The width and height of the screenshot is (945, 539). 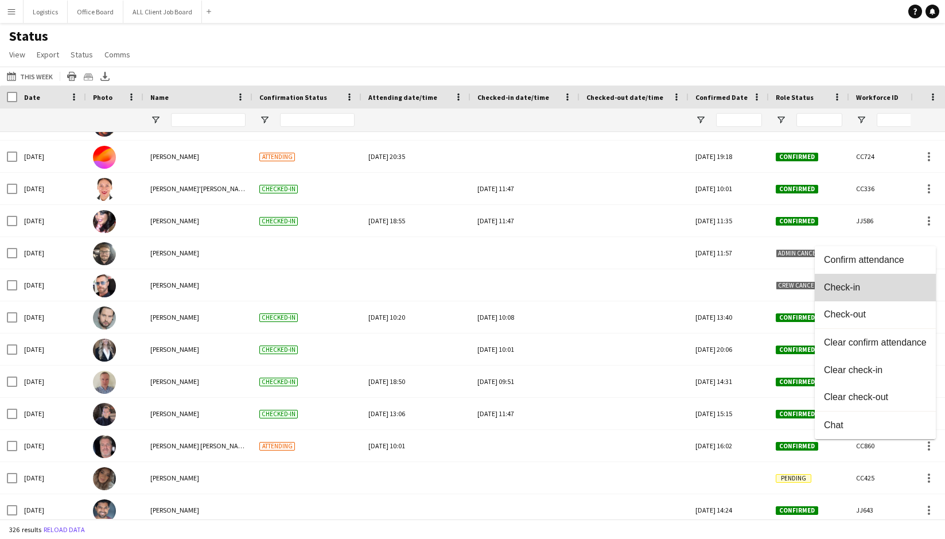 What do you see at coordinates (875, 315) in the screenshot?
I see `button: Check-out` at bounding box center [875, 315].